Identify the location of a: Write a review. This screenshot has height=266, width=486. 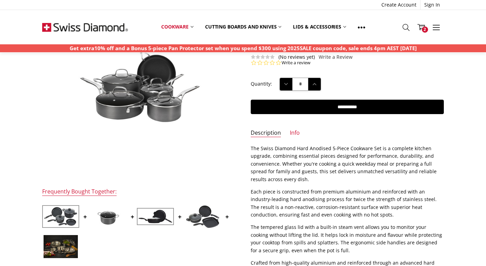
(296, 63).